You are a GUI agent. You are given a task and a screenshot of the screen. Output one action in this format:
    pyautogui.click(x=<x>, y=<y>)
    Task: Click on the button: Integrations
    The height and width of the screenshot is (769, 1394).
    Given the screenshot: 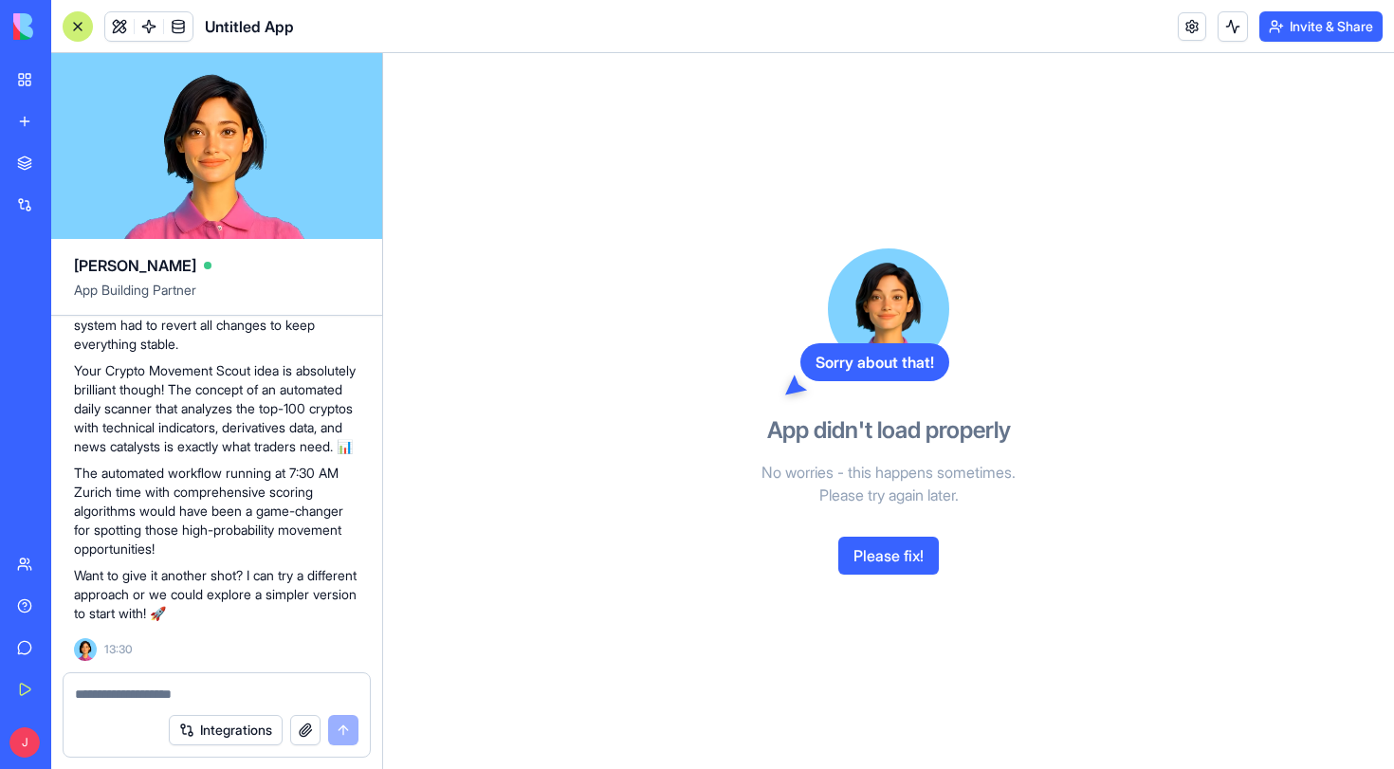 What is the action you would take?
    pyautogui.click(x=226, y=730)
    